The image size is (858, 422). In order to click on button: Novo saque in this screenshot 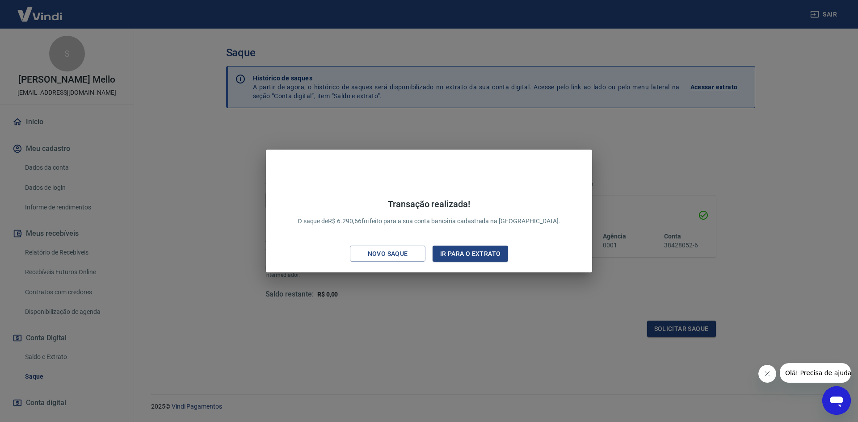, I will do `click(387, 254)`.